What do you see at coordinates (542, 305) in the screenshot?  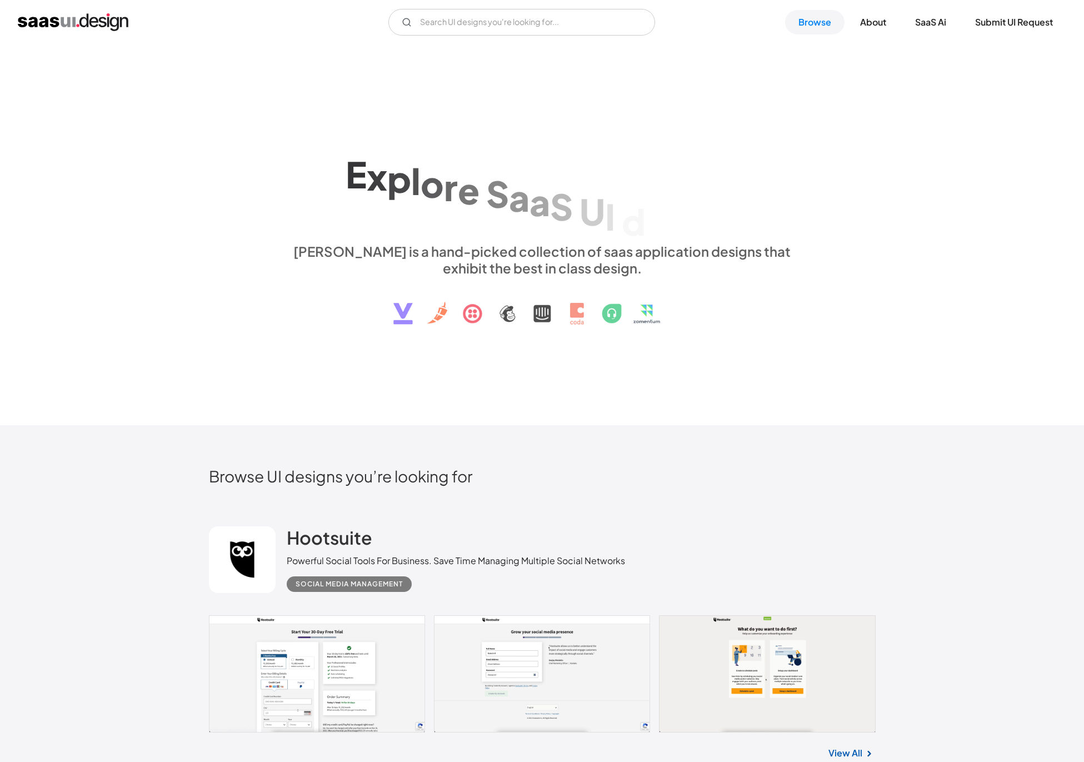 I see `img: text, icon, saas logo` at bounding box center [542, 305].